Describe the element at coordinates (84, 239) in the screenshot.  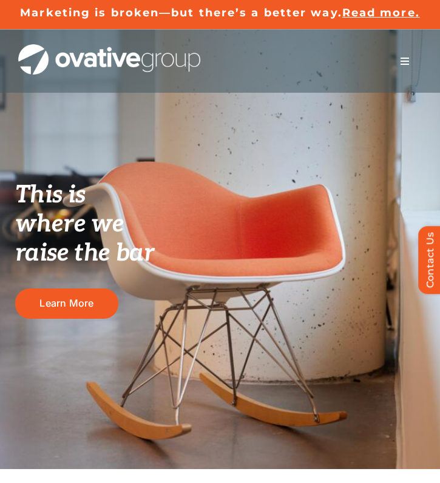
I see `span: where we raise the bar` at that location.